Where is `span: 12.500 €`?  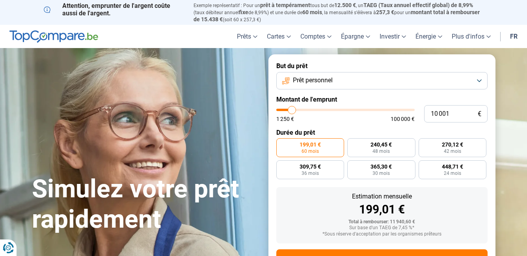 span: 12.500 € is located at coordinates (345, 5).